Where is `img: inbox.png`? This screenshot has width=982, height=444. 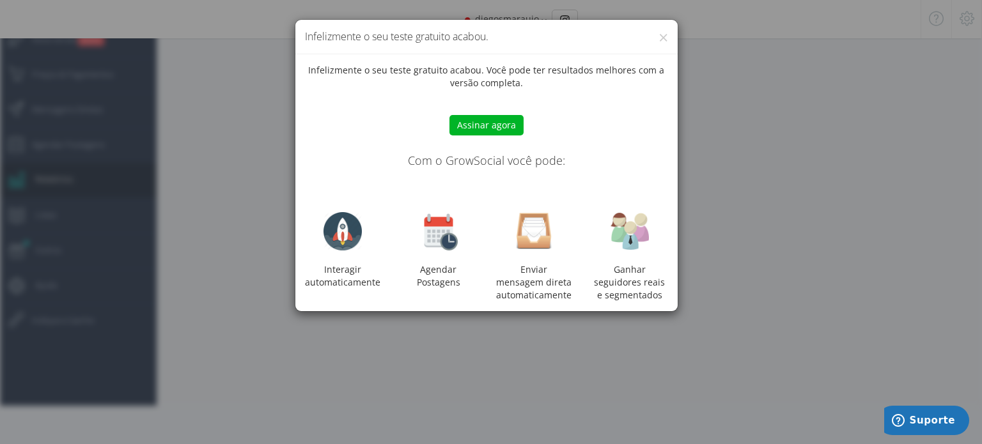 img: inbox.png is located at coordinates (534, 231).